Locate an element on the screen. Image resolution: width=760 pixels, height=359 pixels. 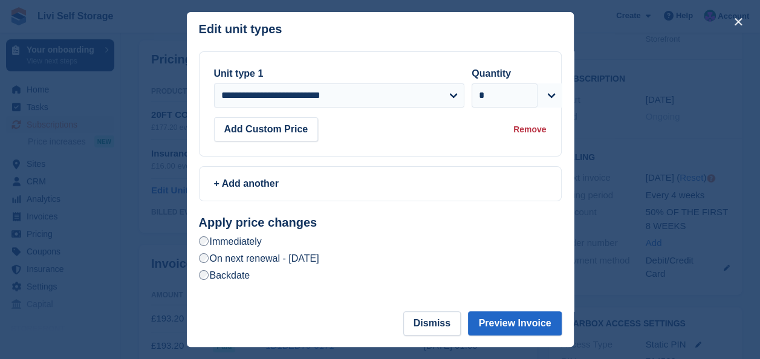
input: Backdate is located at coordinates (204, 275).